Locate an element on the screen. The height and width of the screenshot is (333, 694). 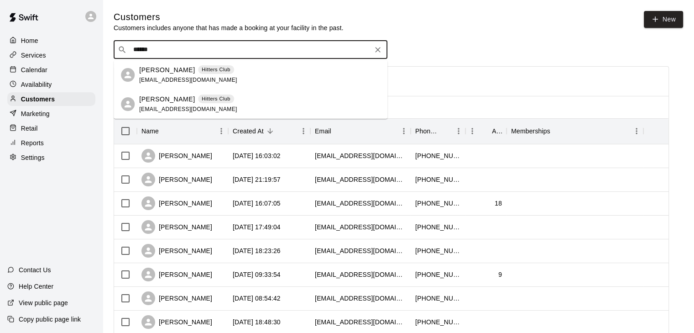
div: 9 is located at coordinates (500, 274).